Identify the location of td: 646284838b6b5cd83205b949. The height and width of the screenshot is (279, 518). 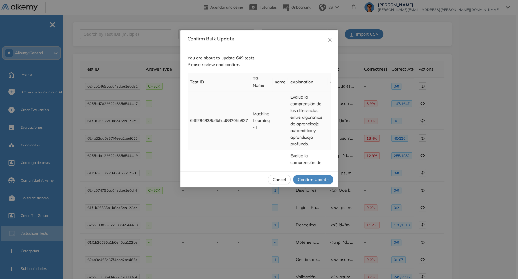
(219, 179).